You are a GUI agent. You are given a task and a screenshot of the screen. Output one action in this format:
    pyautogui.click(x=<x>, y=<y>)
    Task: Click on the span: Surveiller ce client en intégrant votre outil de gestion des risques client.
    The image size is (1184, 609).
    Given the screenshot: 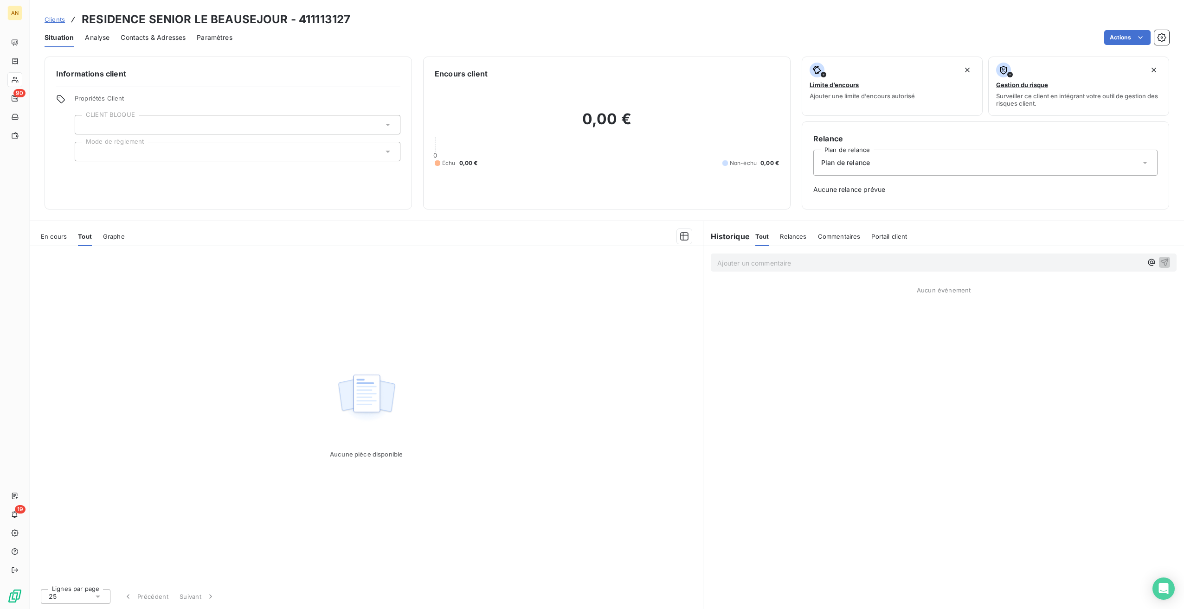 What is the action you would take?
    pyautogui.click(x=1078, y=100)
    